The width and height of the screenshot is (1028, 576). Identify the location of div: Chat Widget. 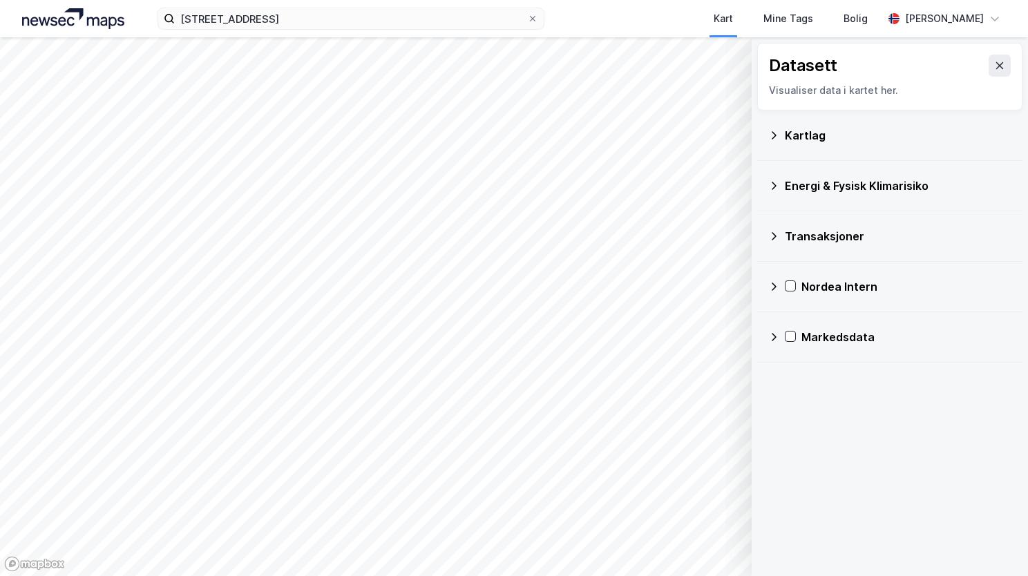
(993, 543).